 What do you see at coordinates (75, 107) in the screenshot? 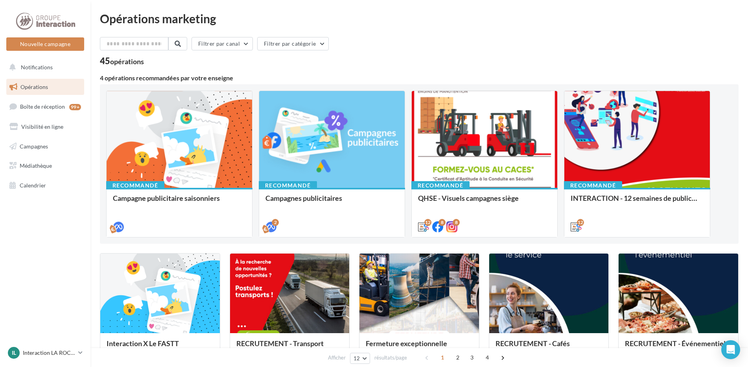
I see `div: 99+` at bounding box center [75, 107].